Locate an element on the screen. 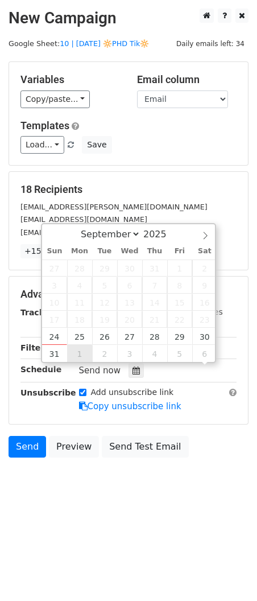 The width and height of the screenshot is (257, 601). span: August 17, 2025 is located at coordinates (55, 320).